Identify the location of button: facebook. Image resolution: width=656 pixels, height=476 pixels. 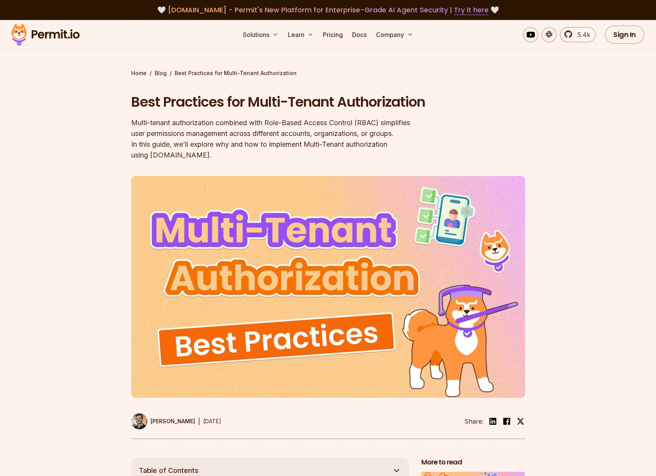
(507, 421).